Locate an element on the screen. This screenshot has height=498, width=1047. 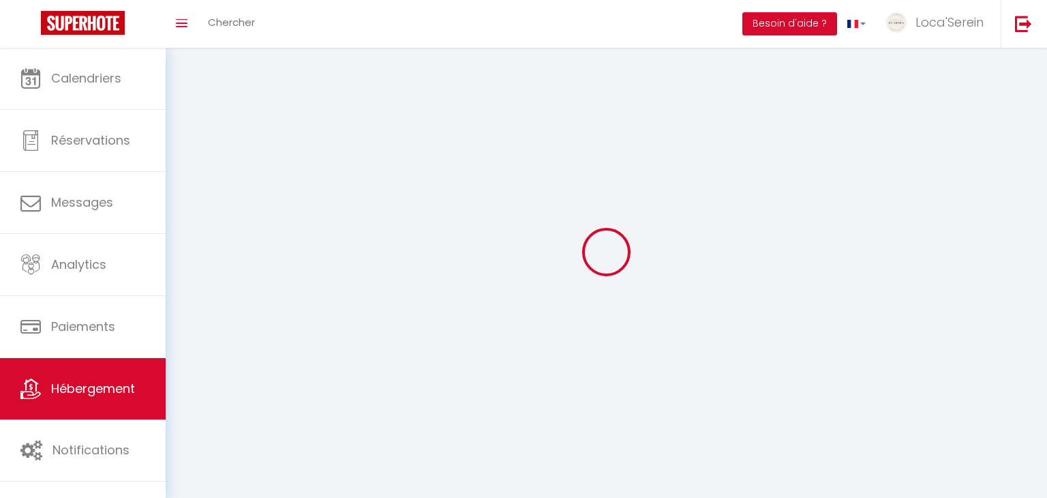
span: Chercher is located at coordinates (231, 22).